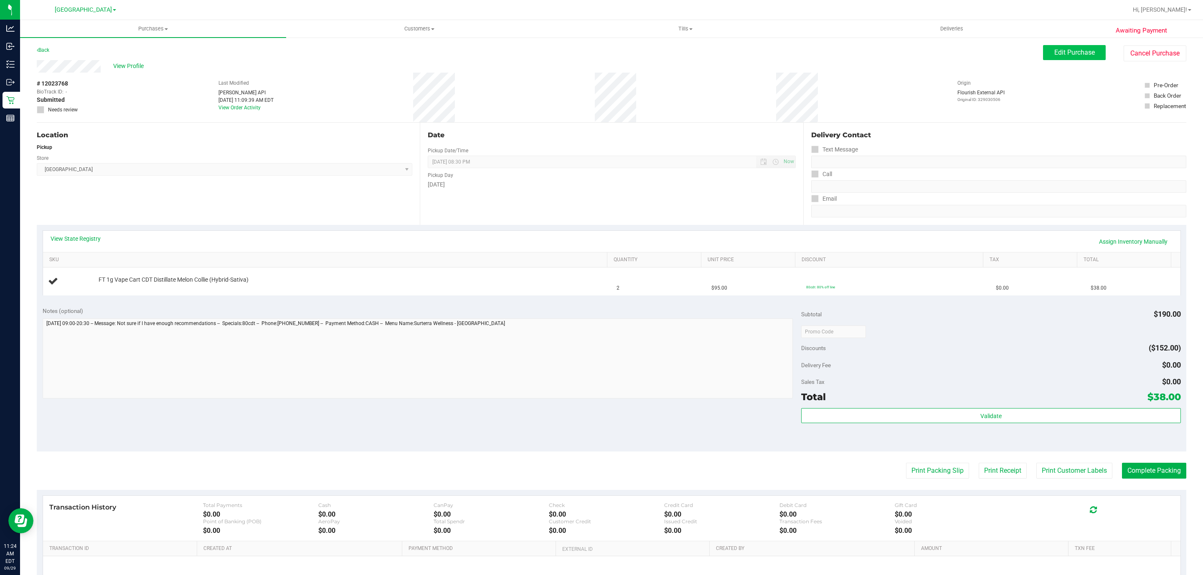 The image size is (1203, 575). Describe the element at coordinates (999, 135) in the screenshot. I see `div: Delivery Contact` at that location.